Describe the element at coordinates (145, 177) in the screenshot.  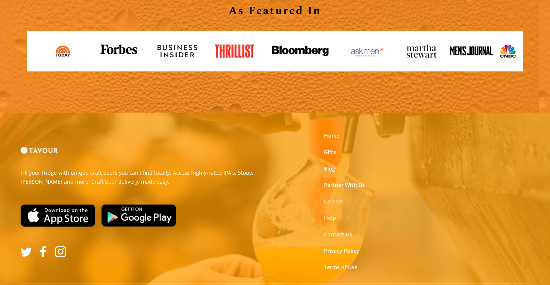
I see `p: Fill your fridge with unique craft beers you can't find locally. Access highly-rated IPA's, Stout...` at that location.